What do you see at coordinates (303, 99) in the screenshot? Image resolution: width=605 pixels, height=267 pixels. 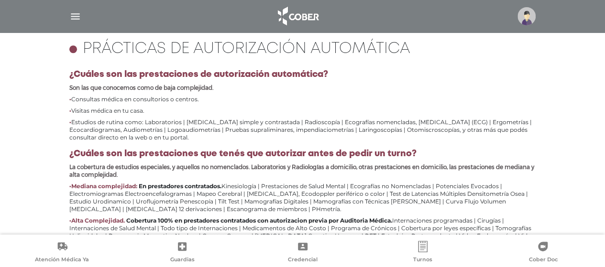 I see `li: Consultas médica en consultorios o centros.` at bounding box center [303, 99].